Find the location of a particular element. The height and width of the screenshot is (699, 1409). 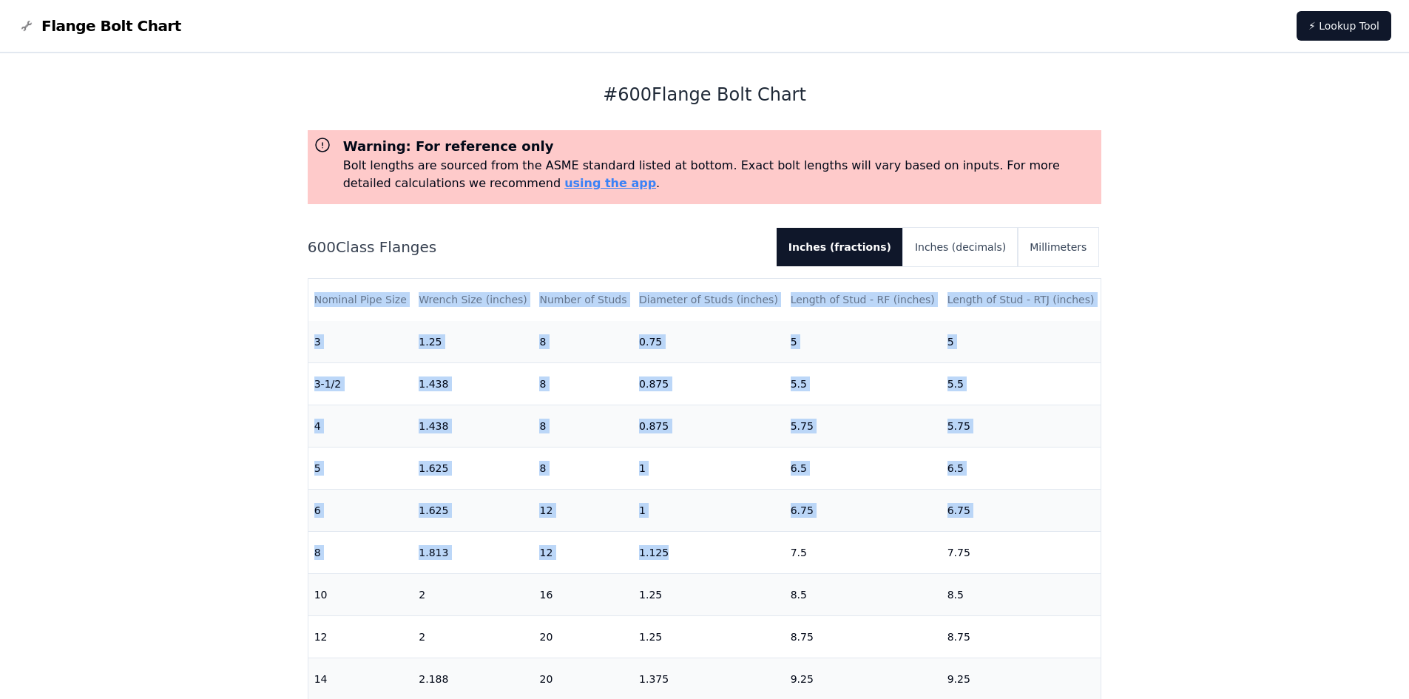

td: 16 is located at coordinates (583, 594).